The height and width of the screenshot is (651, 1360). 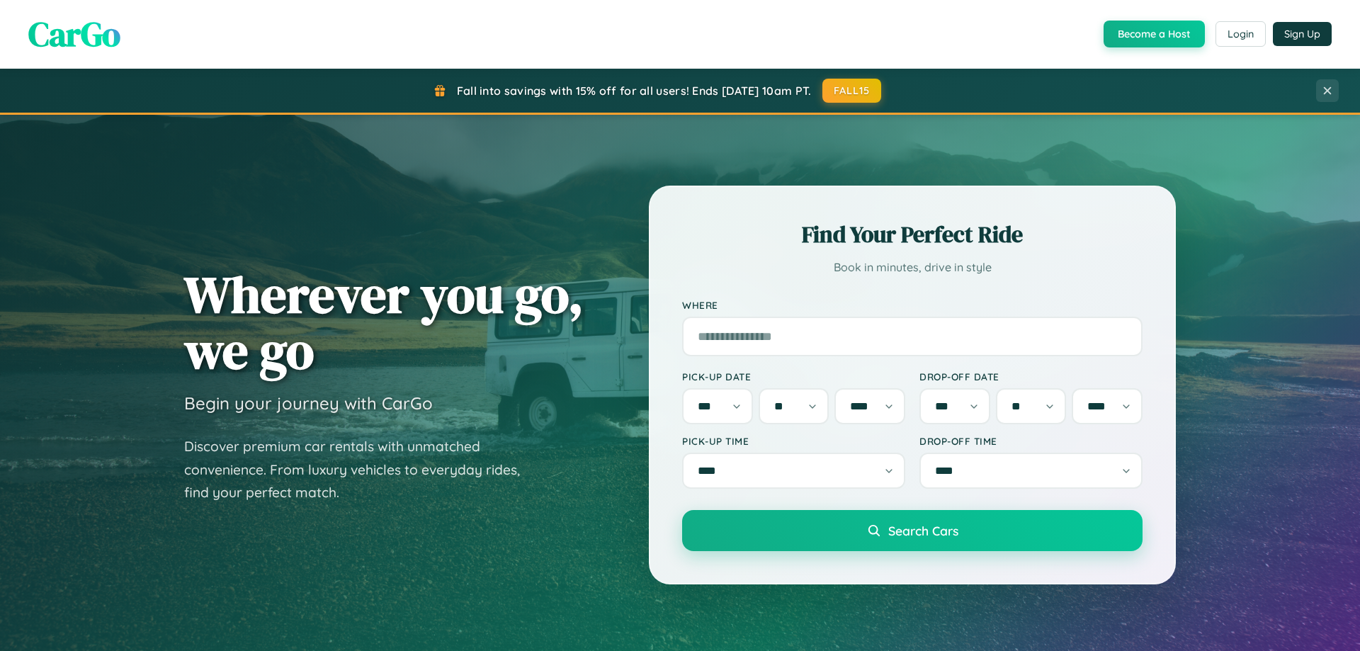 I want to click on label: Drop-off Date, so click(x=1030, y=376).